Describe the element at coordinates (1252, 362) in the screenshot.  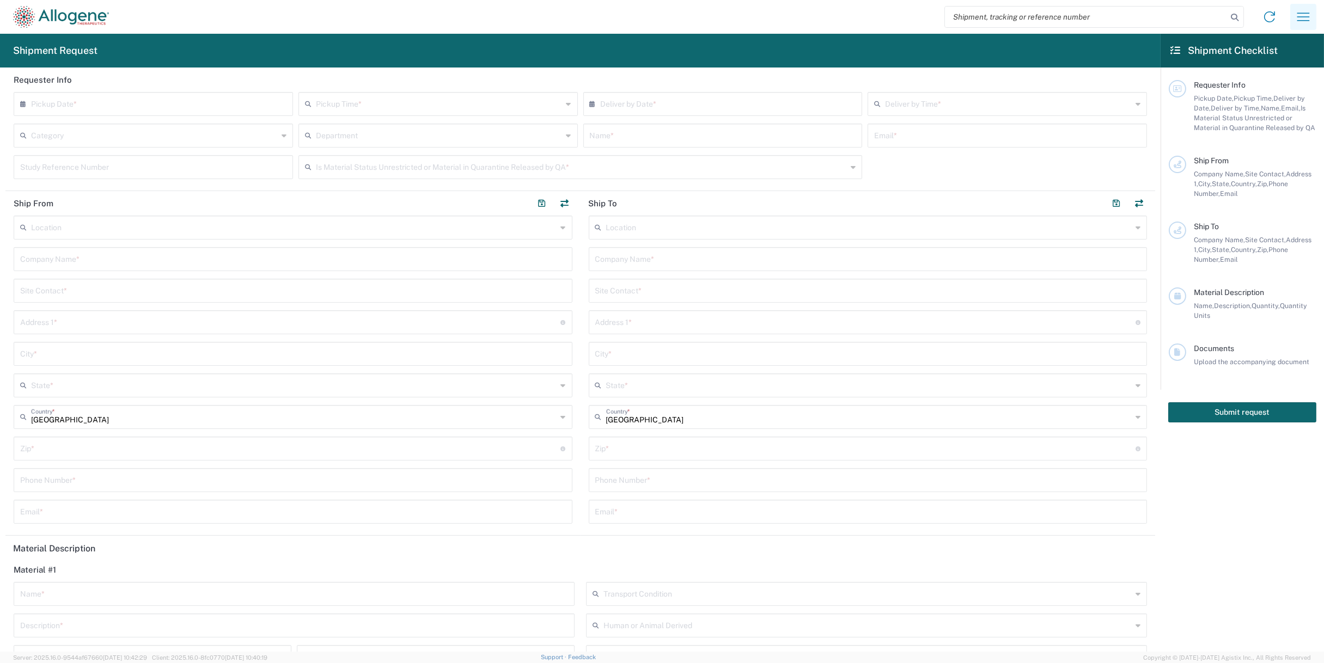
I see `span: Upload the accompanying document` at that location.